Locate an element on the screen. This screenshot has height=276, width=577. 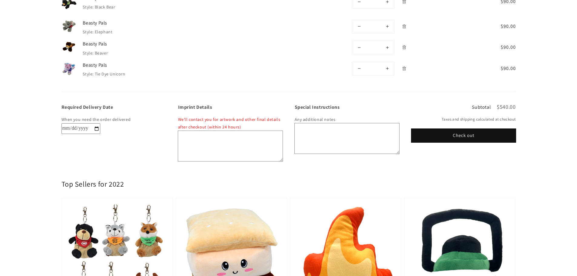
a: Remove Beasty Pals - Beaver is located at coordinates (404, 47).